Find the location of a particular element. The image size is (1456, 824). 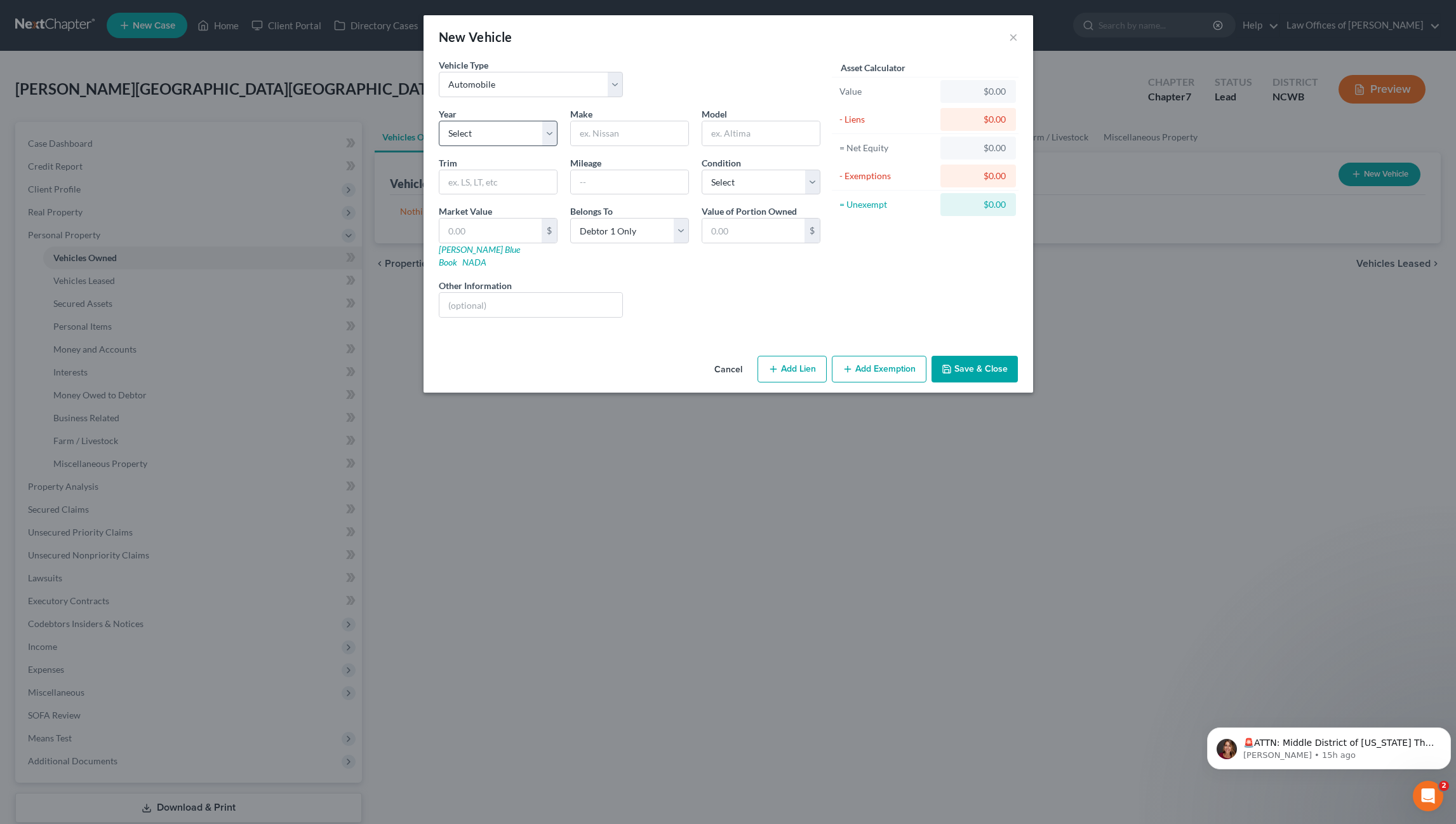

input: ex. Nissan is located at coordinates (629, 133).